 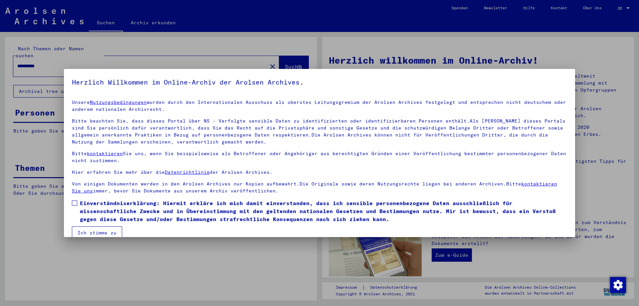 What do you see at coordinates (314, 187) in the screenshot?
I see `a: kontaktieren Sie uns` at bounding box center [314, 187].